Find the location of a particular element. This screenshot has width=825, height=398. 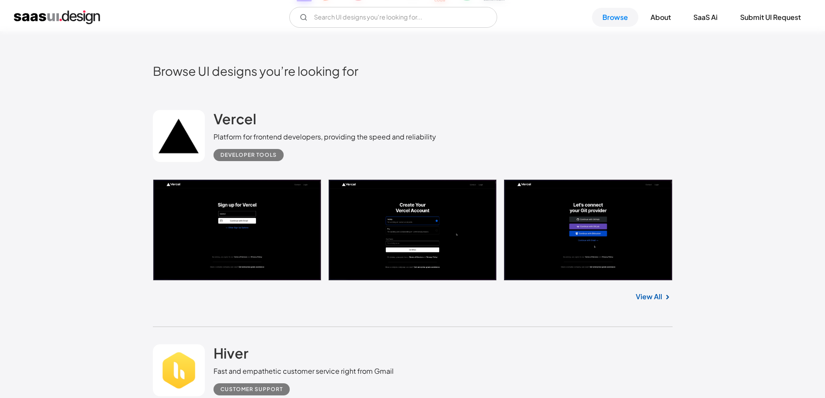

h2: Browse UI designs you’re looking for is located at coordinates (412, 71).